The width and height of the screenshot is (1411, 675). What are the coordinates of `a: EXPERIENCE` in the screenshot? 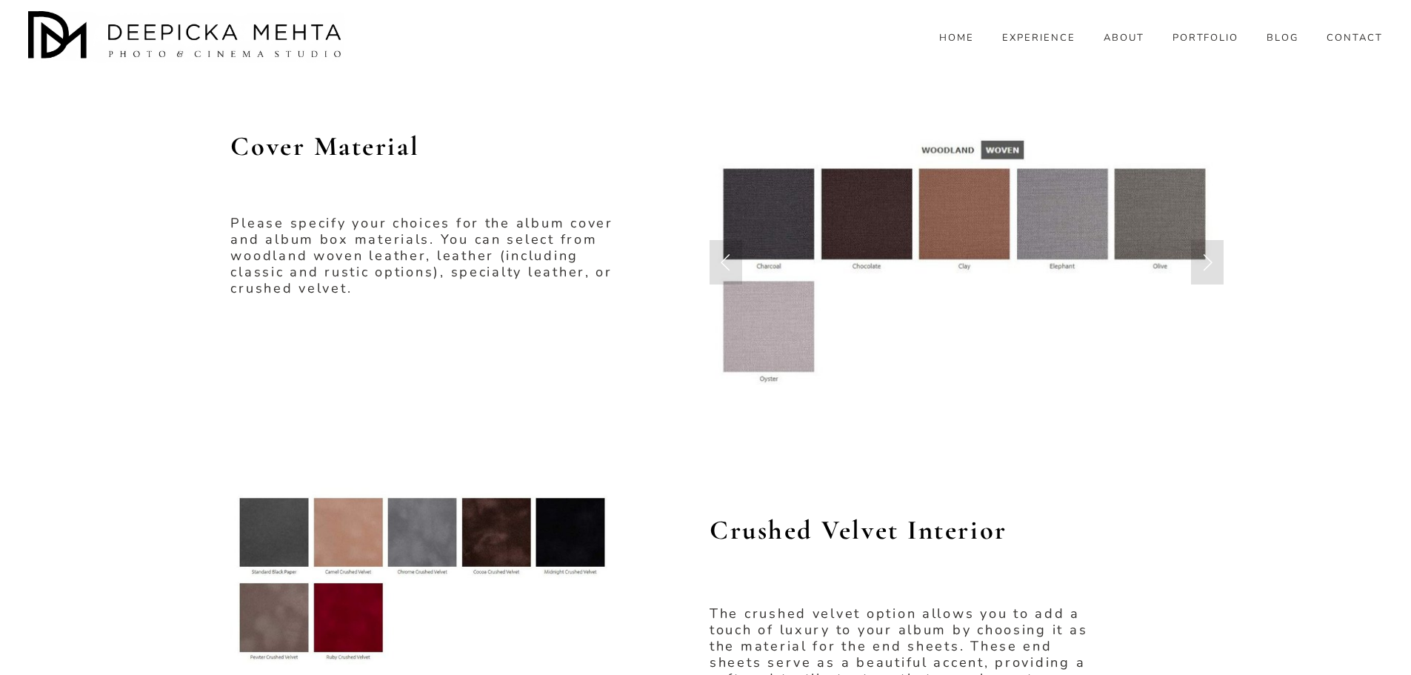 It's located at (1038, 38).